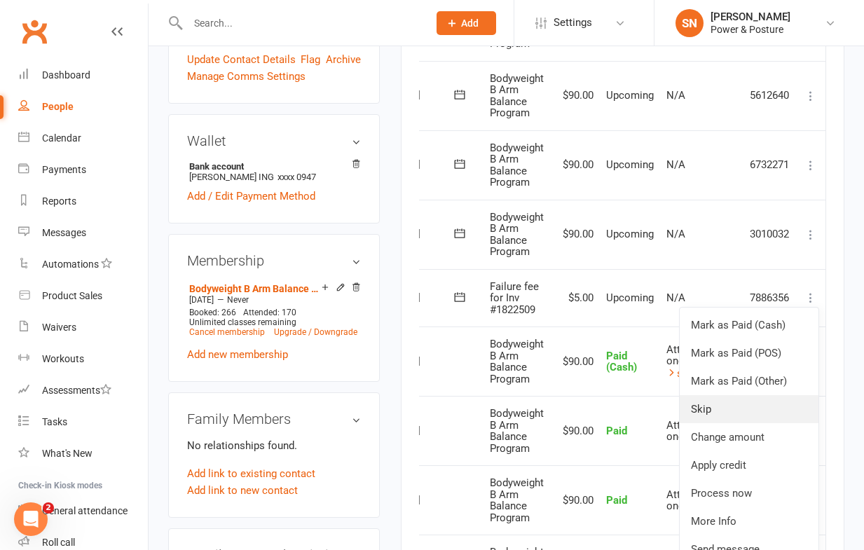  Describe the element at coordinates (55, 422) in the screenshot. I see `div: Tasks` at that location.